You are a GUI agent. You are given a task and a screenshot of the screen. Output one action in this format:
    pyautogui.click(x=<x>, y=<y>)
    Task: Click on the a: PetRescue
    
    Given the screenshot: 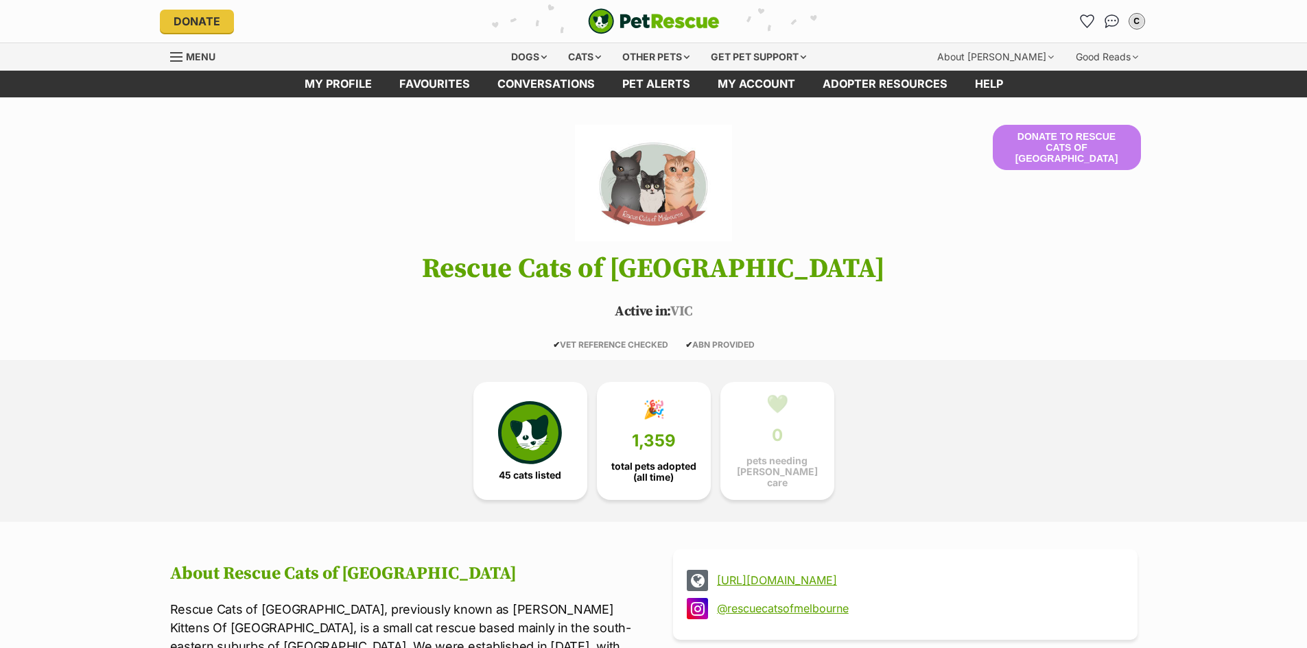 What is the action you would take?
    pyautogui.click(x=654, y=21)
    